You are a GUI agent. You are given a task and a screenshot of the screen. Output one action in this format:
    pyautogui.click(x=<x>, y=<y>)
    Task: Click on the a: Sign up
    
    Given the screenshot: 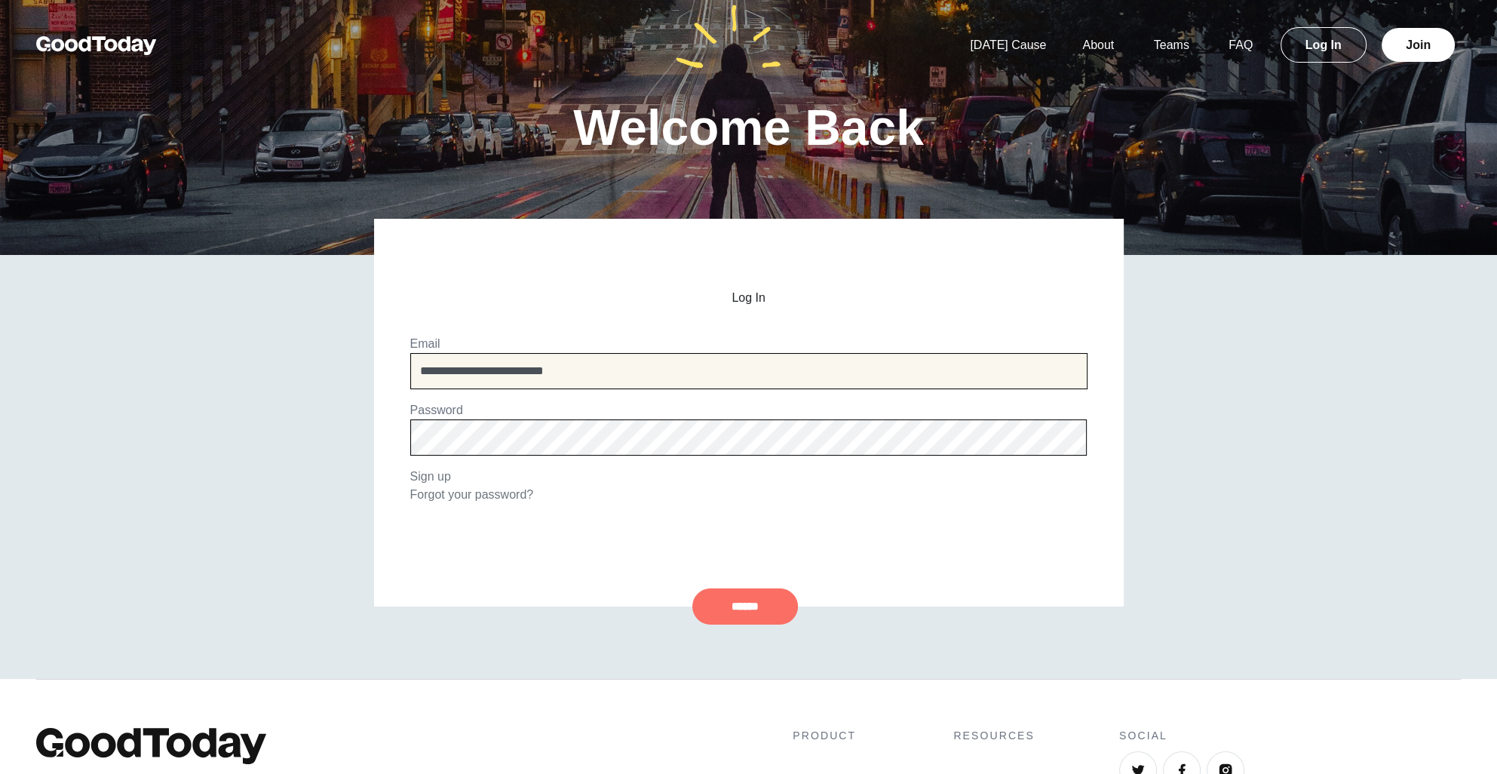 What is the action you would take?
    pyautogui.click(x=431, y=476)
    